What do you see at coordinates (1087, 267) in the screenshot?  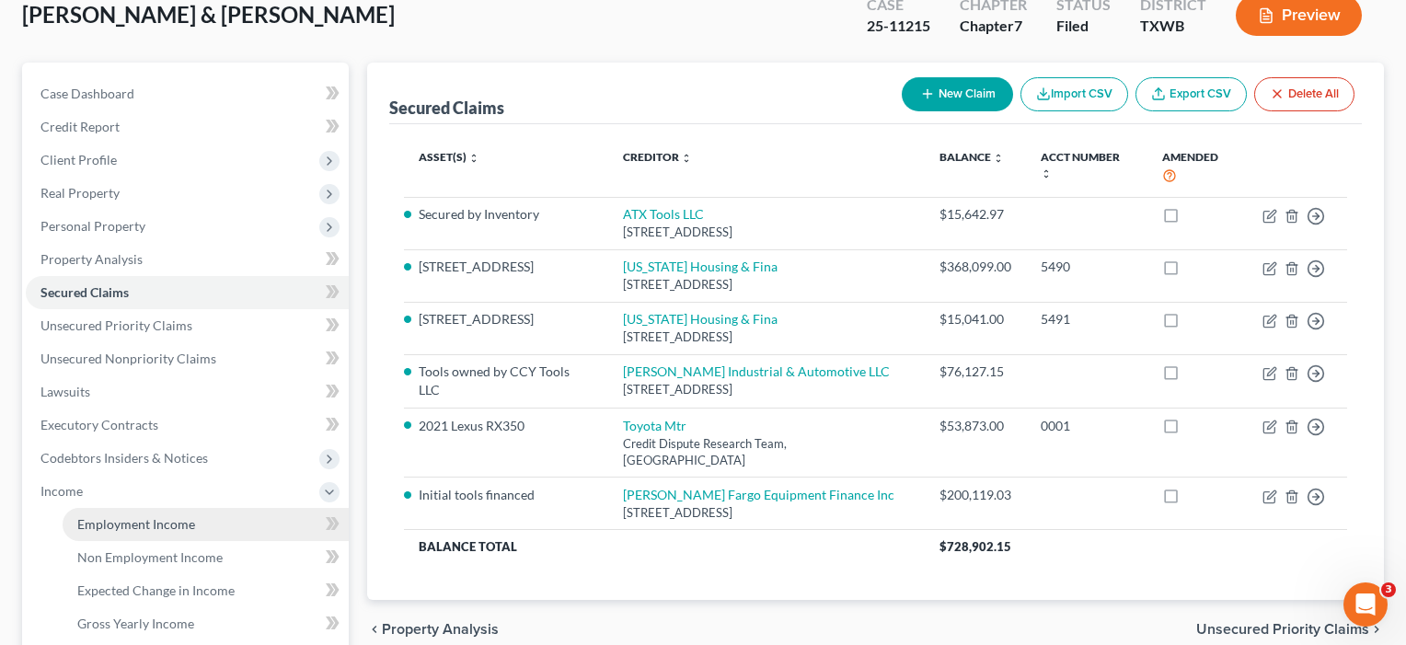 I see `div: 5490` at bounding box center [1087, 267].